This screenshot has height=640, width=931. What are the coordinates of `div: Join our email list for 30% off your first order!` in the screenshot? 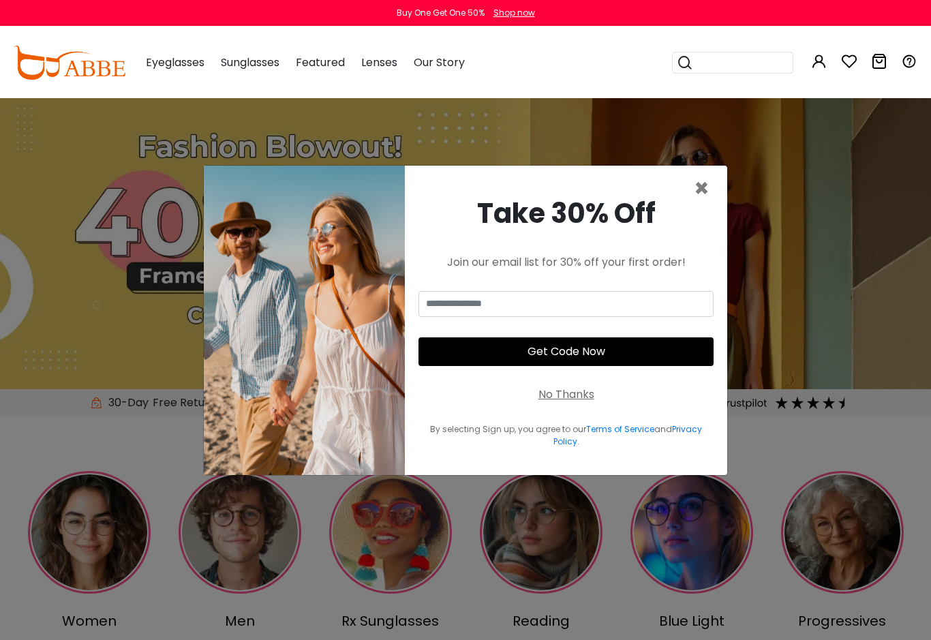 It's located at (566, 262).